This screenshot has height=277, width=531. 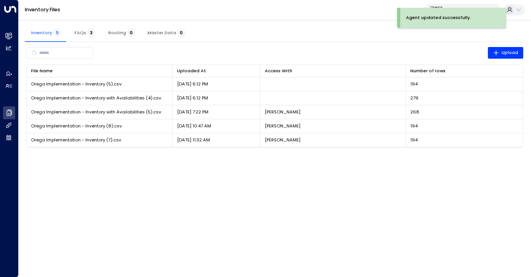 I want to click on span: 5, so click(x=57, y=33).